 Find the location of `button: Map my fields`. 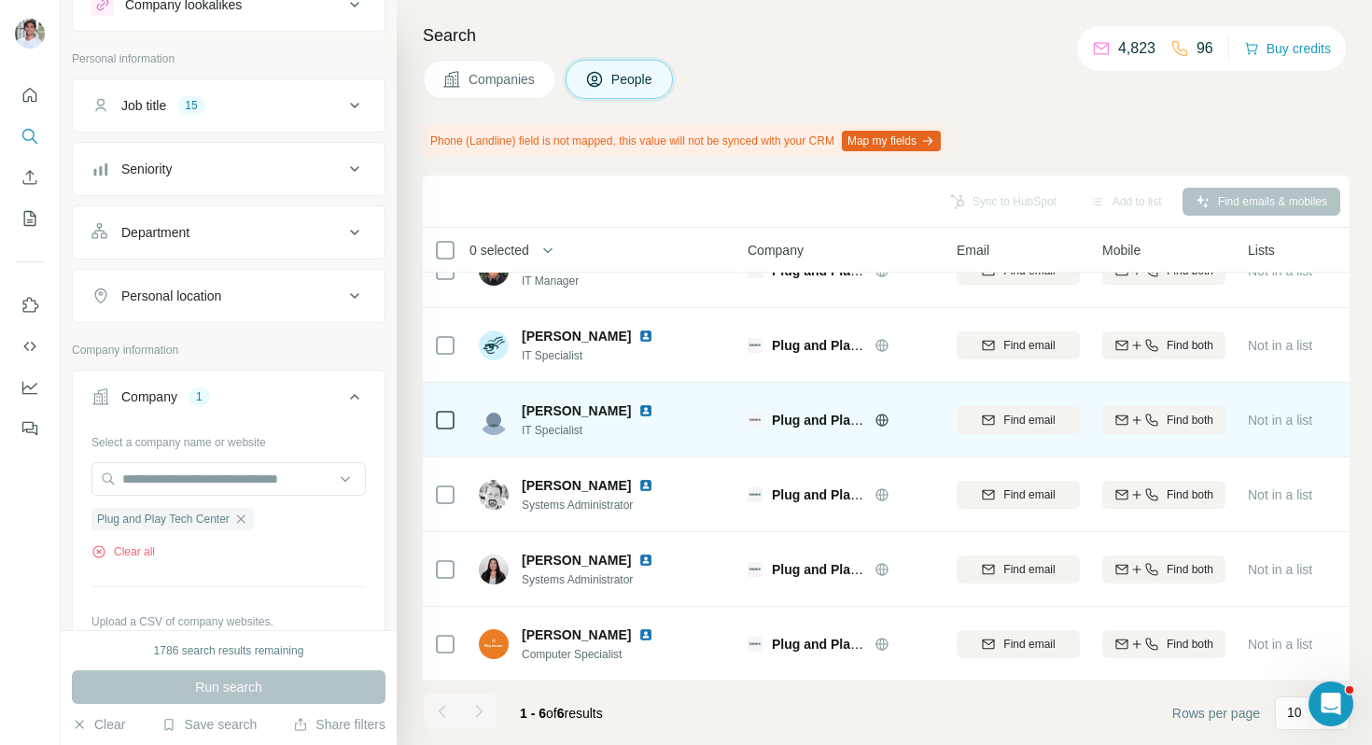

button: Map my fields is located at coordinates (892, 141).